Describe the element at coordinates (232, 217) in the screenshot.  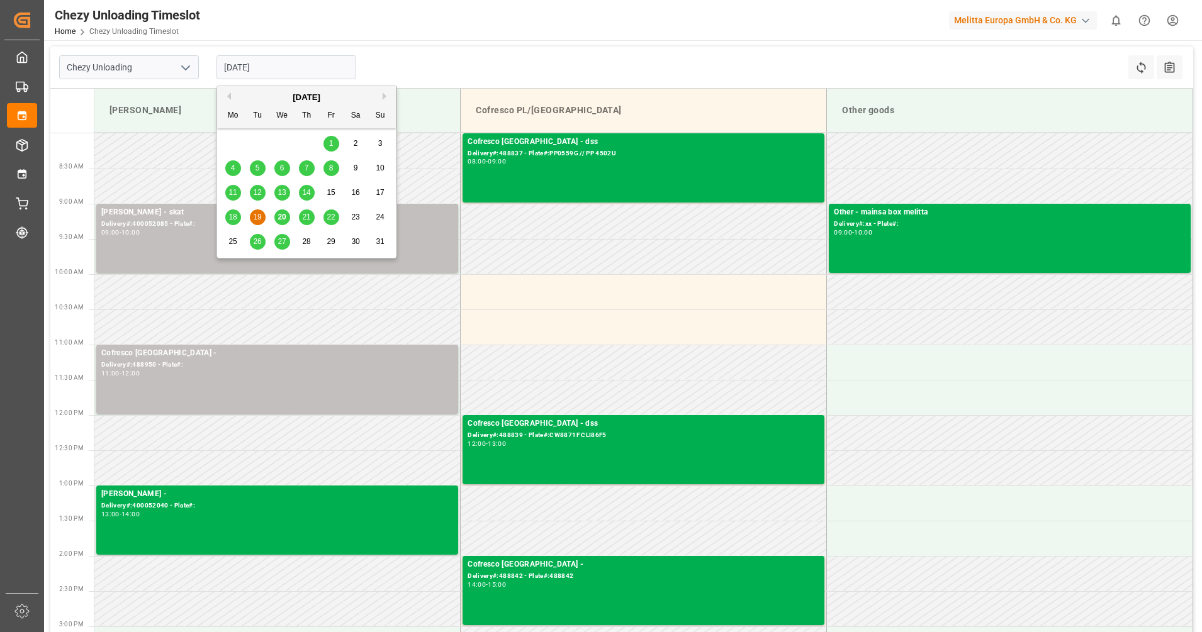
I see `span: 18` at that location.